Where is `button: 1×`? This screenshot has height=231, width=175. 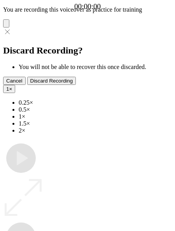 button: 1× is located at coordinates (9, 89).